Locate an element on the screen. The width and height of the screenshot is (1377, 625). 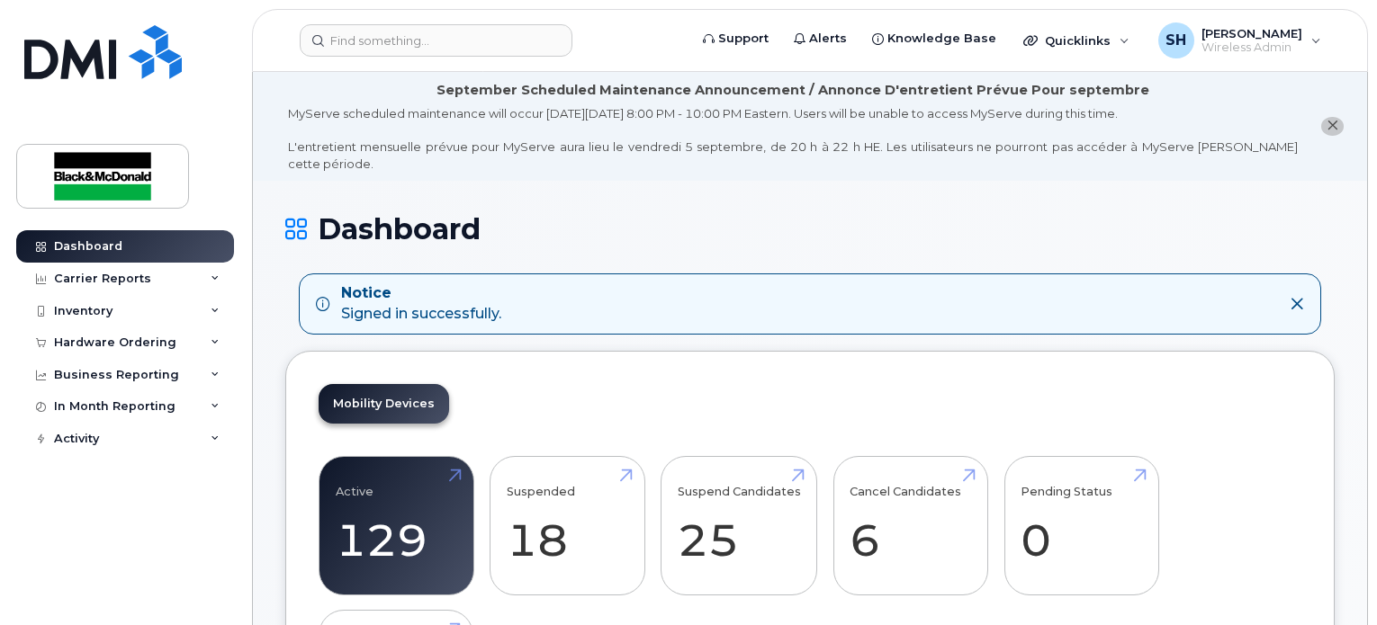
div: Signed in successfully. is located at coordinates (421, 304).